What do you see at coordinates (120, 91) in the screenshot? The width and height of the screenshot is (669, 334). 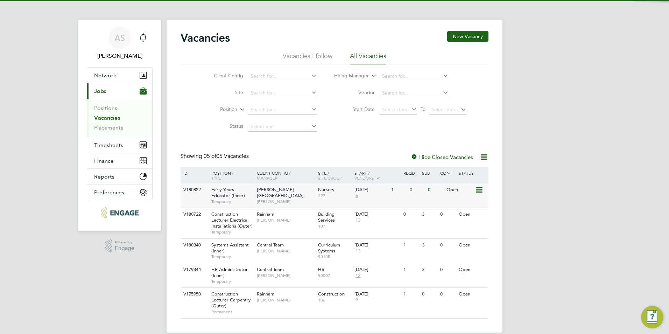 I see `button: Jobs` at bounding box center [120, 91].